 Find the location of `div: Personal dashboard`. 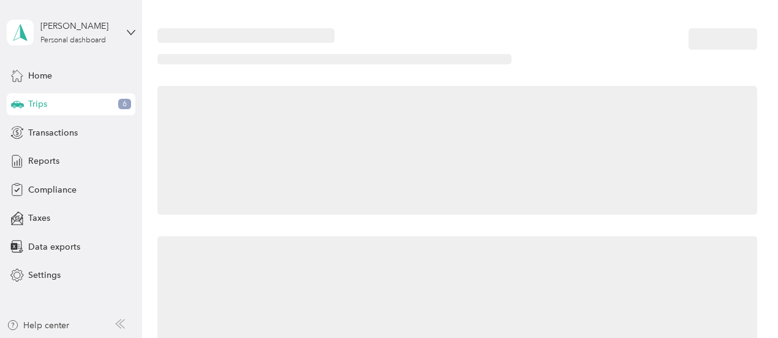

div: Personal dashboard is located at coordinates (73, 40).